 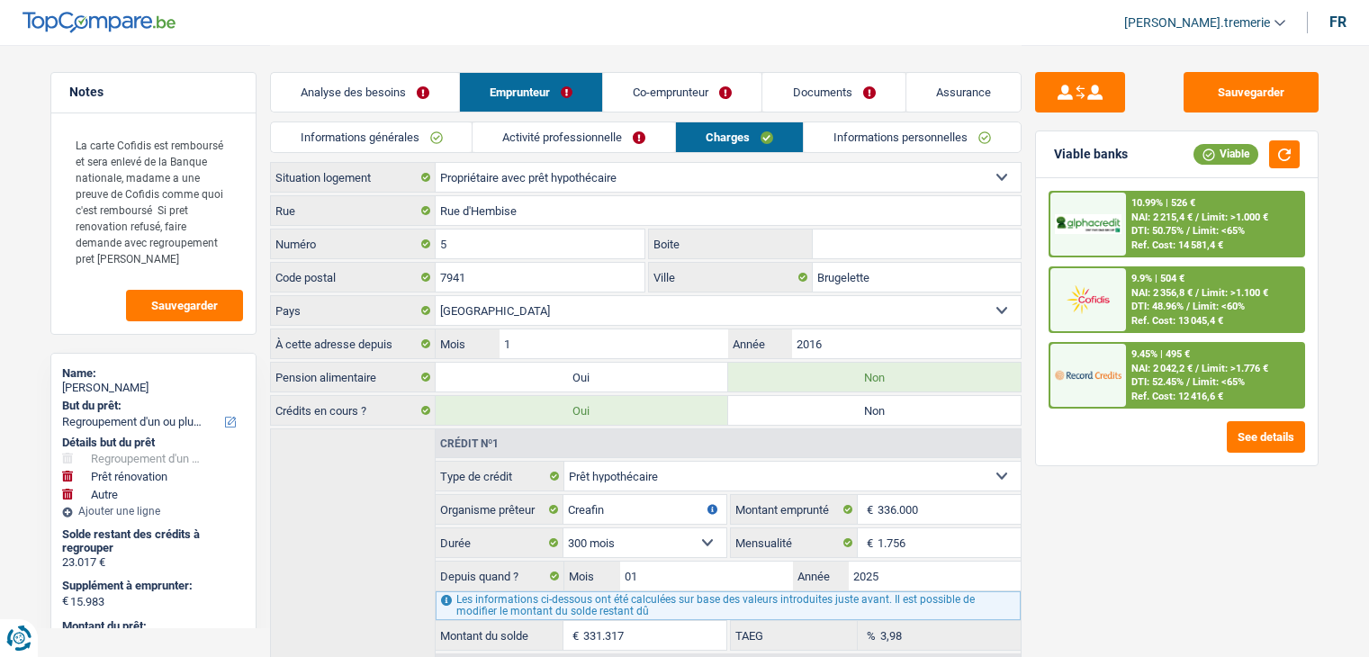 I want to click on label: Montant du prêt:, so click(x=151, y=627).